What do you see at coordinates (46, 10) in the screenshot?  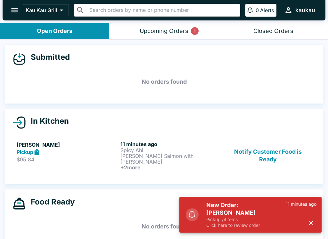 I see `button: Kau Kau Grill` at bounding box center [46, 10].